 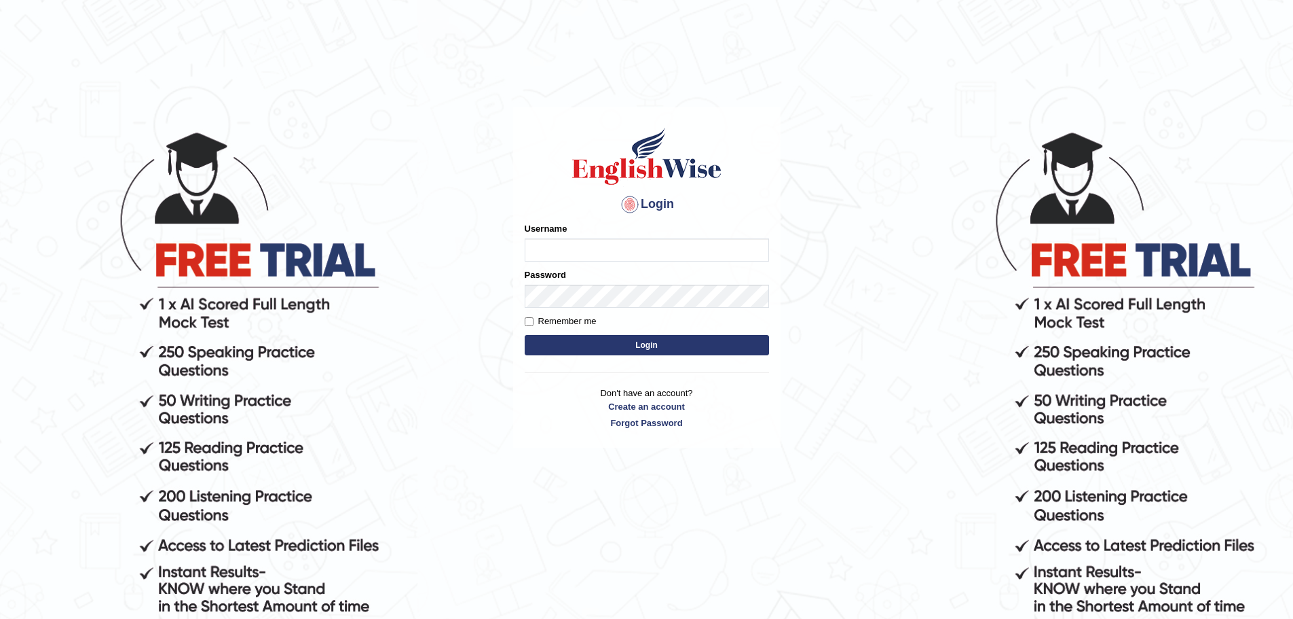 I want to click on label: Remember me, so click(x=561, y=321).